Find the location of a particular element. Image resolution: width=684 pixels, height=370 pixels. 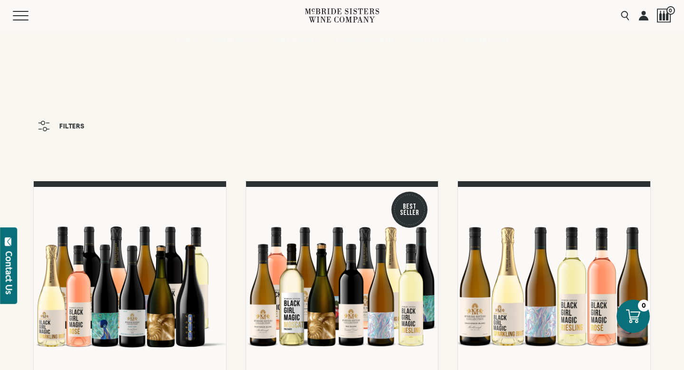

span: FIND NEAR YOU is located at coordinates (487, 40).